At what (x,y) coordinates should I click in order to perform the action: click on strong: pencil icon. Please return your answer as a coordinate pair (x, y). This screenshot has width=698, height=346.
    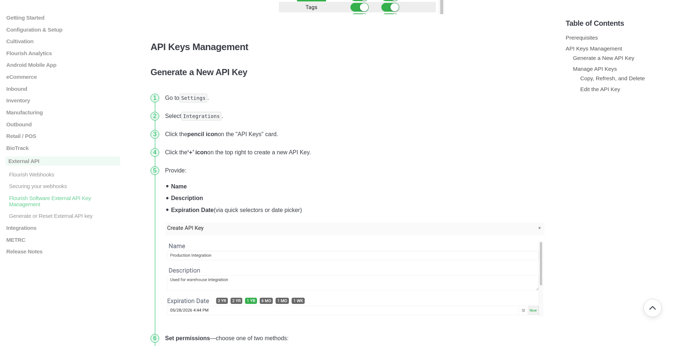
    Looking at the image, I should click on (202, 134).